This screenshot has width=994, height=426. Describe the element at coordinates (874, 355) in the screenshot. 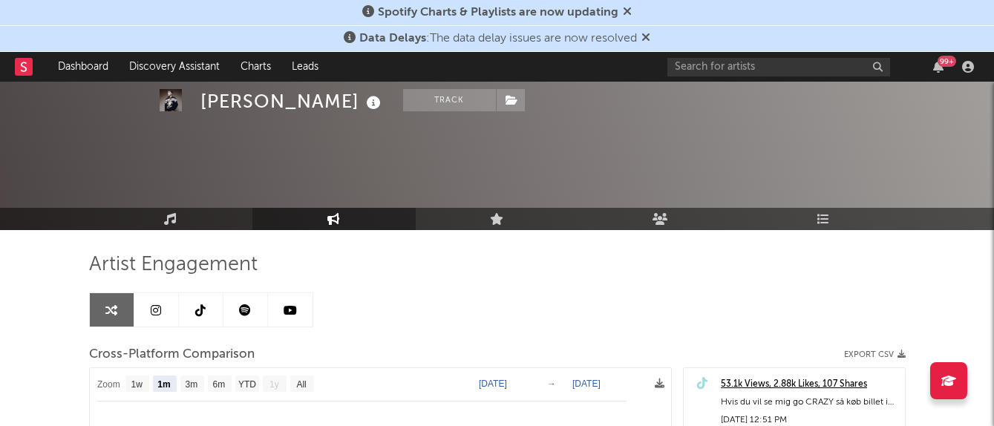

I see `button: Export CSV` at that location.